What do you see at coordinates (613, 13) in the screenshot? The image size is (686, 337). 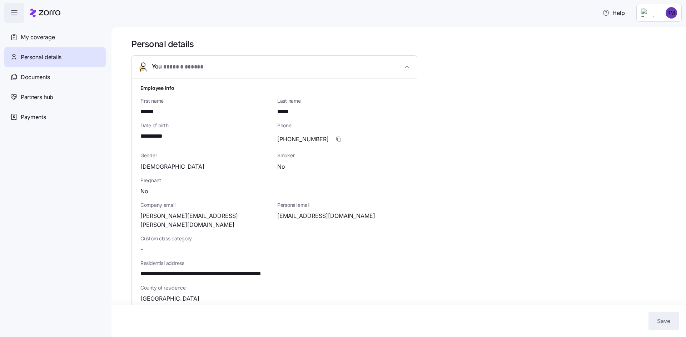 I see `span: Help` at bounding box center [613, 13].